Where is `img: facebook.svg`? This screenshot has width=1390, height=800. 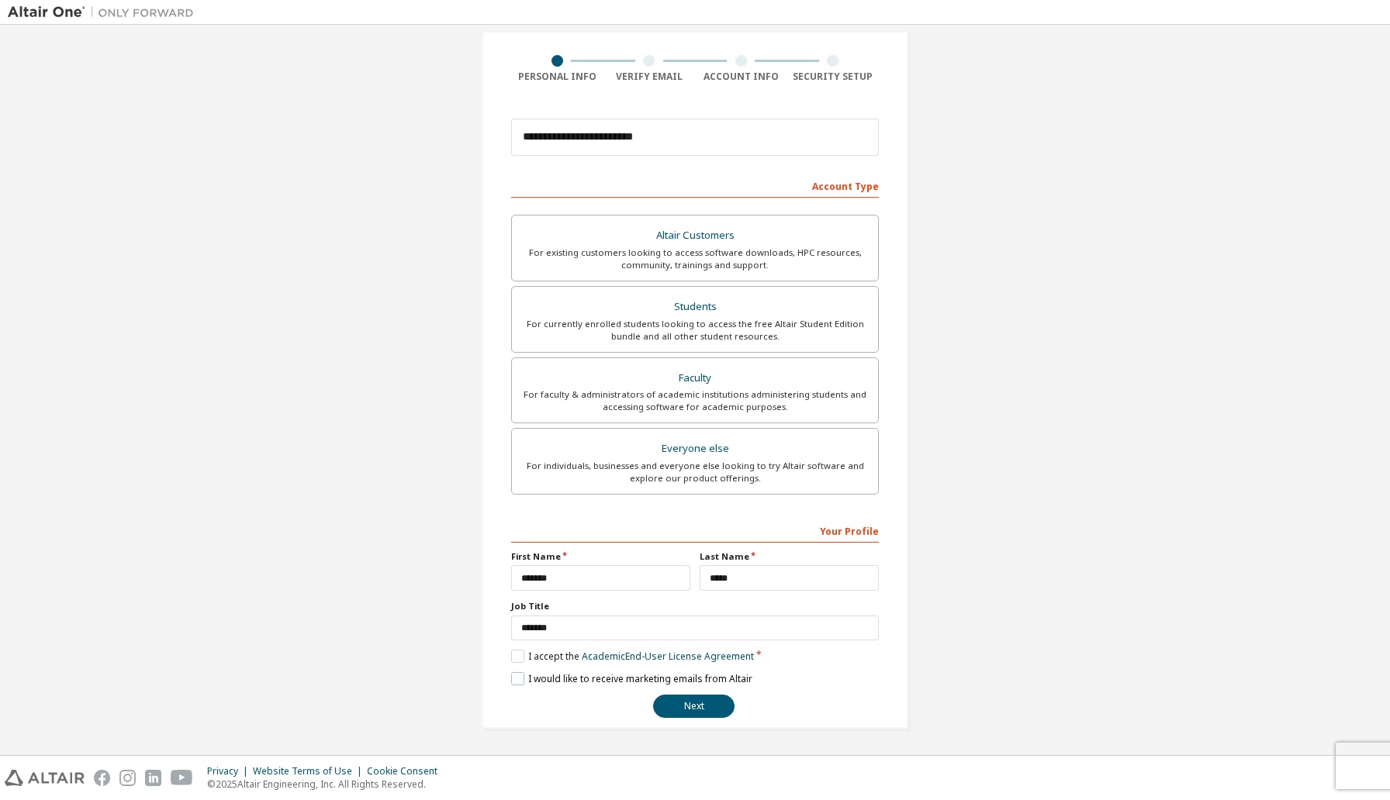 img: facebook.svg is located at coordinates (102, 778).